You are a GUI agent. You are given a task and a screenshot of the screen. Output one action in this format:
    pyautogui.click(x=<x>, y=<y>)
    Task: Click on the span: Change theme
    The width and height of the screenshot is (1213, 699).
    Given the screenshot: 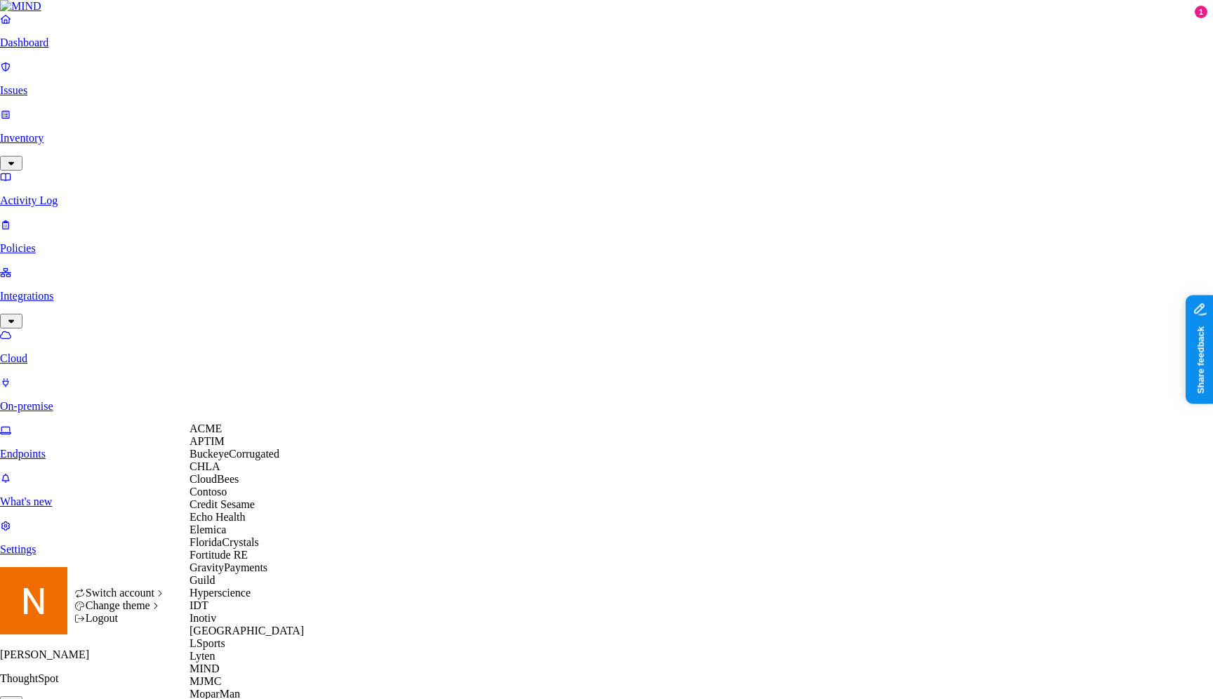 What is the action you would take?
    pyautogui.click(x=118, y=605)
    